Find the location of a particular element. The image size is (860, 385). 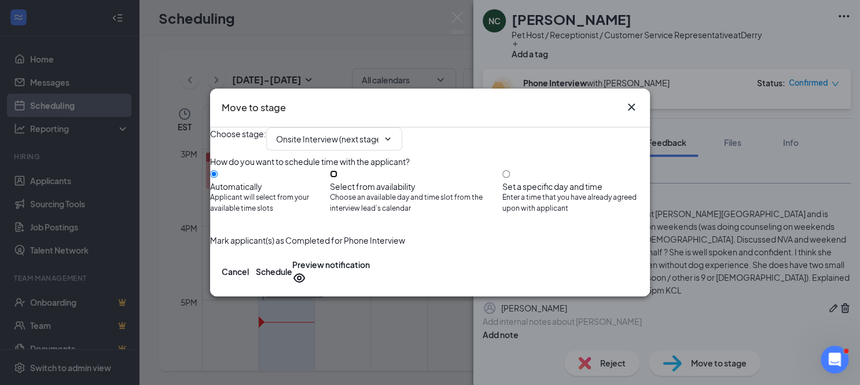

div: Set a specific day and time is located at coordinates (576, 186).